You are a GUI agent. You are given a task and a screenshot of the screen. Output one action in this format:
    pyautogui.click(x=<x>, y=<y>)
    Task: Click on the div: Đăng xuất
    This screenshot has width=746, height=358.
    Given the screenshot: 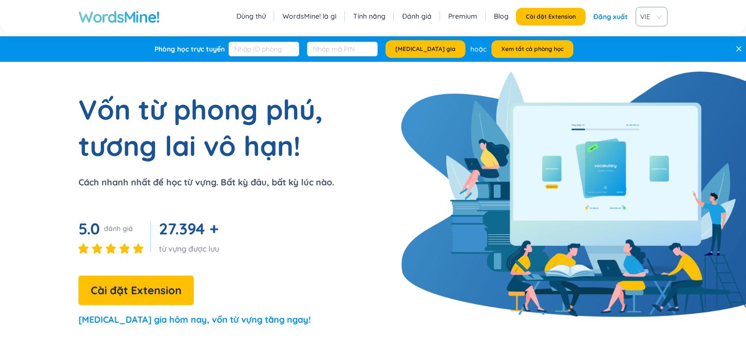 What is the action you would take?
    pyautogui.click(x=610, y=17)
    